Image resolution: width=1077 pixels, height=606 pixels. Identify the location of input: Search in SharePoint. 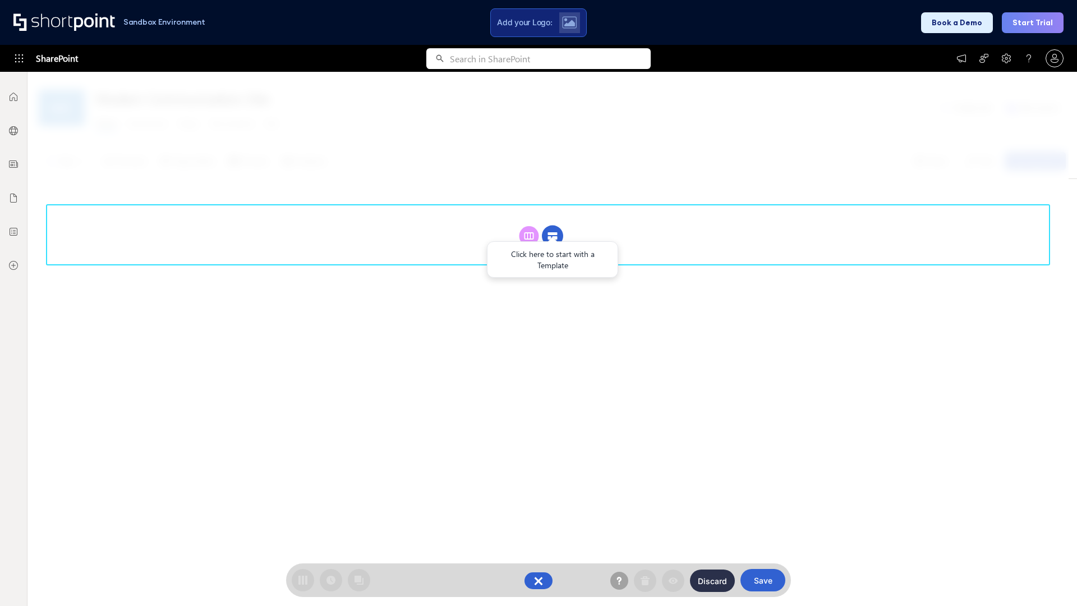
(550, 58).